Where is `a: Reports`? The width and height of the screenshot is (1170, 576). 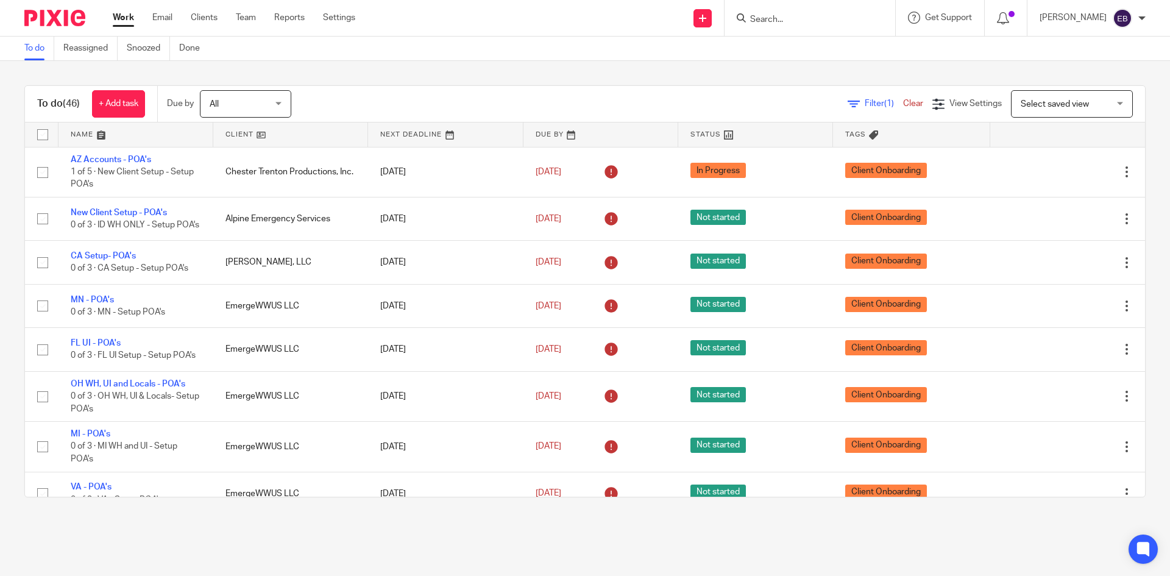 a: Reports is located at coordinates (289, 18).